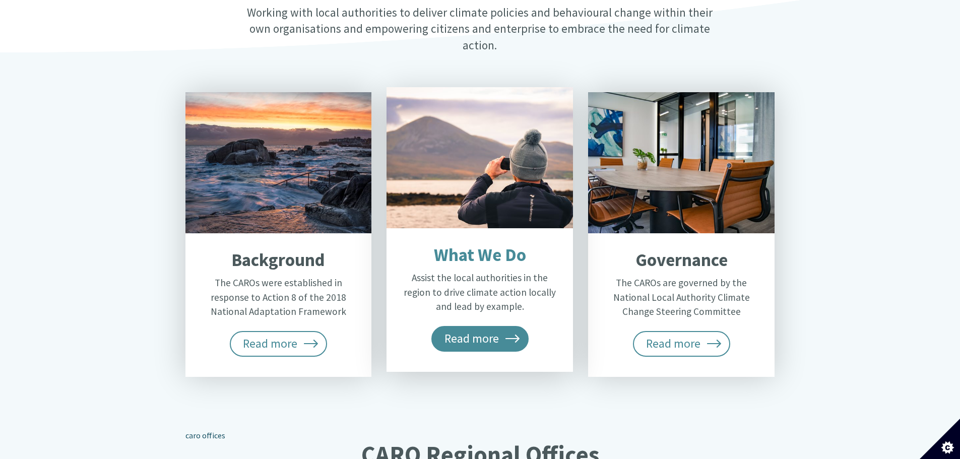 The height and width of the screenshot is (459, 960). Describe the element at coordinates (205, 435) in the screenshot. I see `a: caro offices` at that location.